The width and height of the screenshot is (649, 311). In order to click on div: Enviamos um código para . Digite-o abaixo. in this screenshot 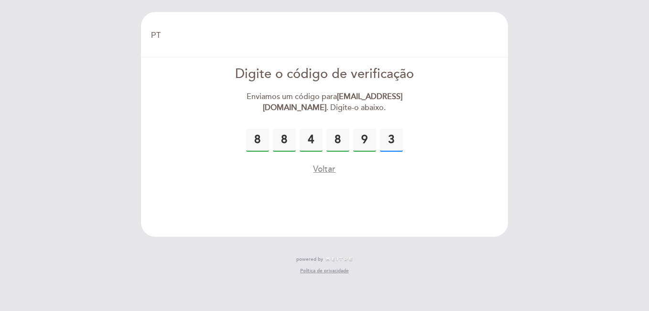, I will do `click(324, 102)`.